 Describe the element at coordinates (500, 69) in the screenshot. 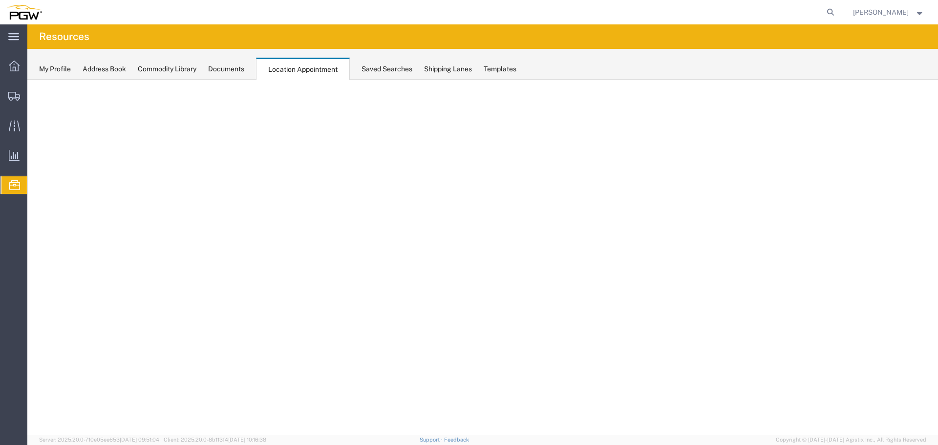

I see `div: Templates` at that location.